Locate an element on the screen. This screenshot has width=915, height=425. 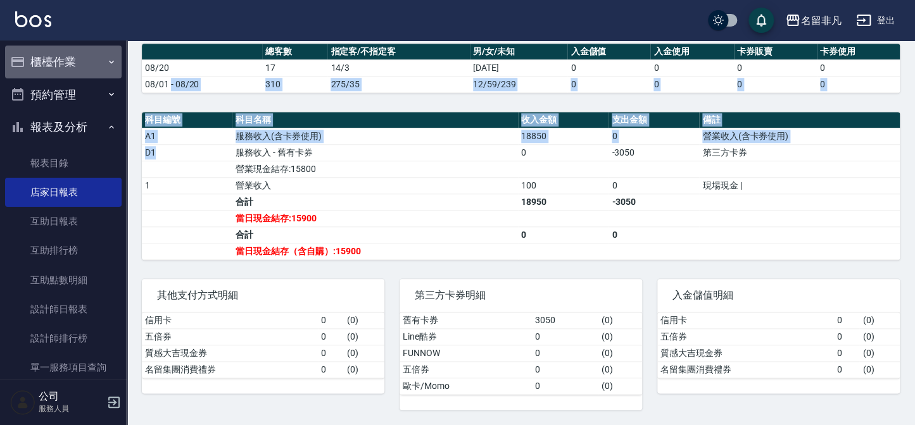
a: 互助排行榜 is located at coordinates (63, 251).